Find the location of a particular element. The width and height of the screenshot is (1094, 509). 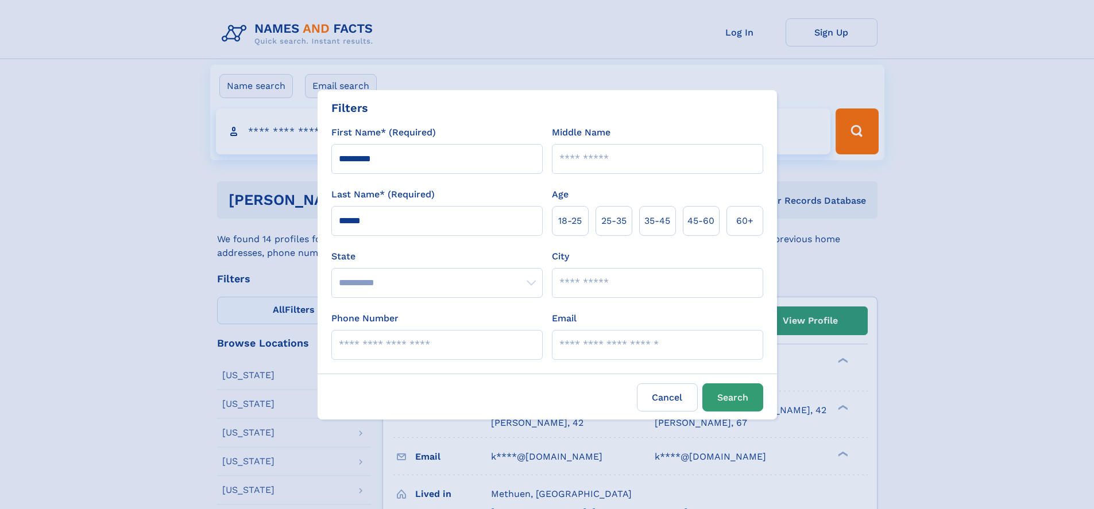

span: 60+ is located at coordinates (745, 221).